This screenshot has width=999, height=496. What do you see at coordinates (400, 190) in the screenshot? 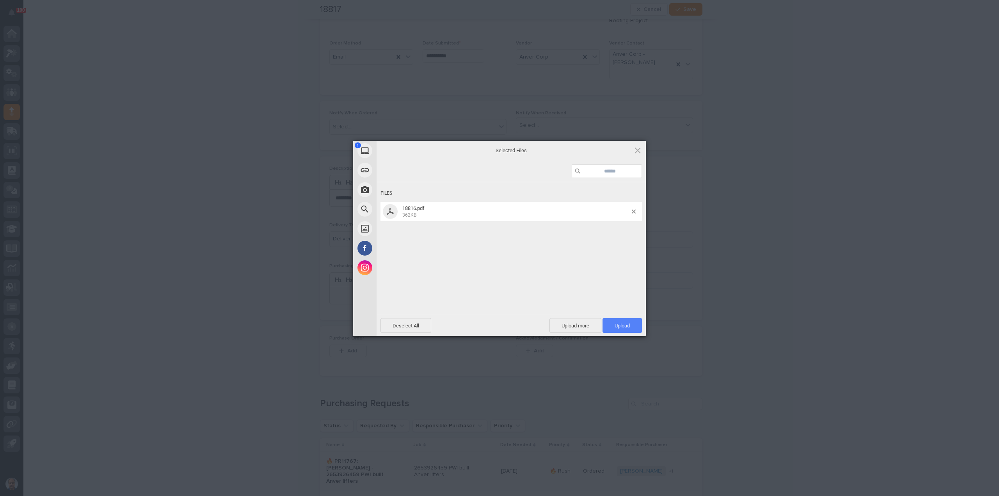
I see `div: Take Photo` at bounding box center [400, 190].